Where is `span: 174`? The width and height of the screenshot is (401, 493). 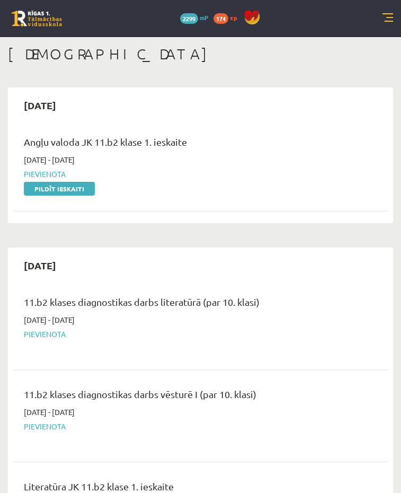
span: 174 is located at coordinates (221, 19).